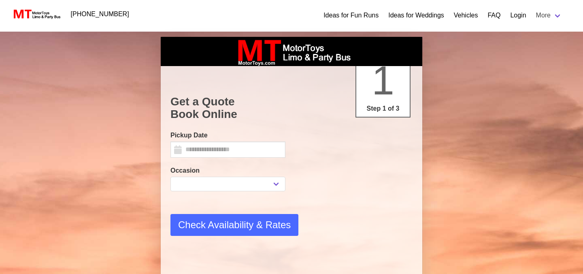  What do you see at coordinates (234, 225) in the screenshot?
I see `span: Check Availability & Rates` at bounding box center [234, 225].